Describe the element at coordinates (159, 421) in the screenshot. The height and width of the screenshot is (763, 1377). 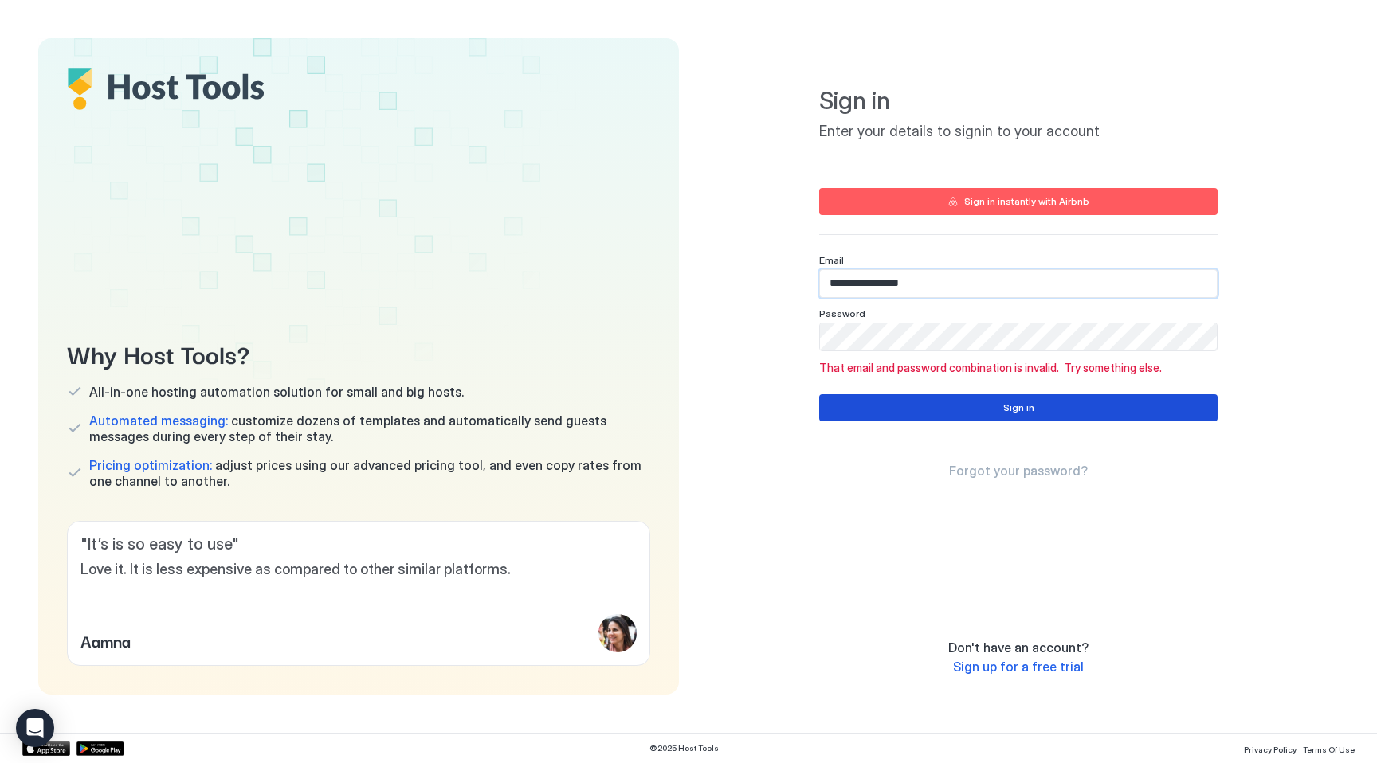
I see `span: Automated messaging:` at that location.